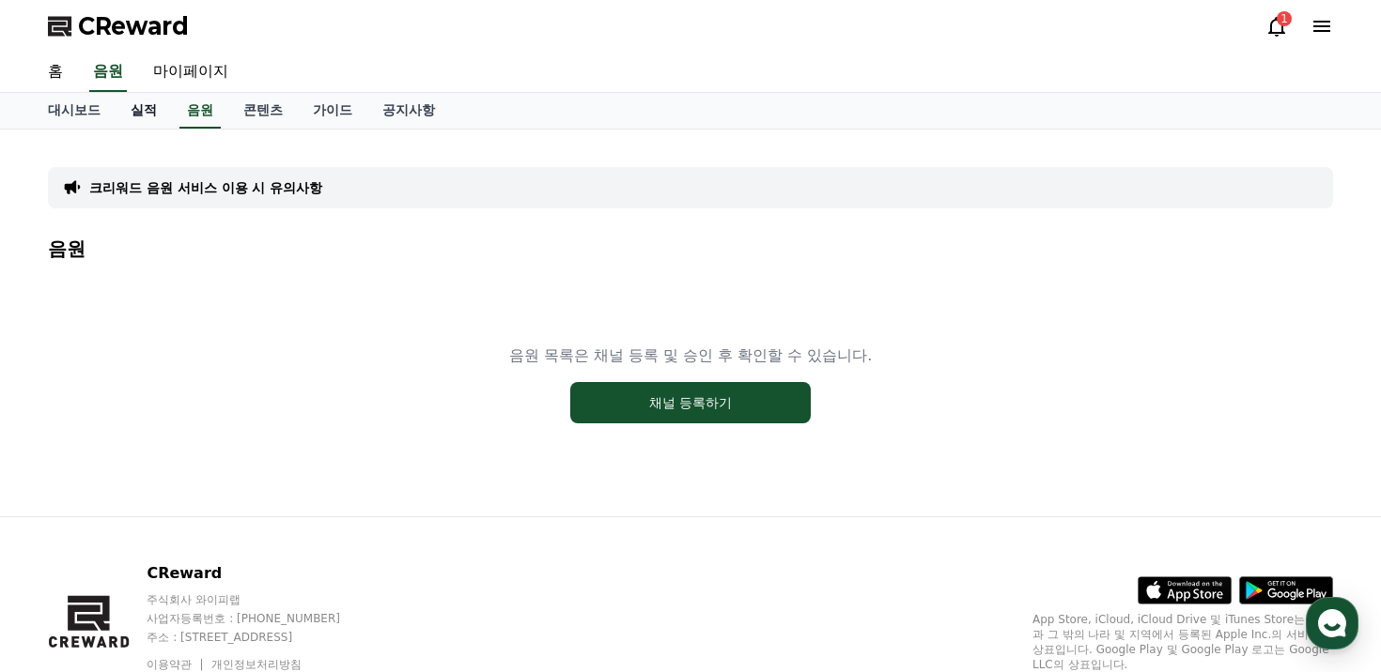 Image resolution: width=1381 pixels, height=672 pixels. Describe the element at coordinates (261, 574) in the screenshot. I see `p: CReward` at that location.